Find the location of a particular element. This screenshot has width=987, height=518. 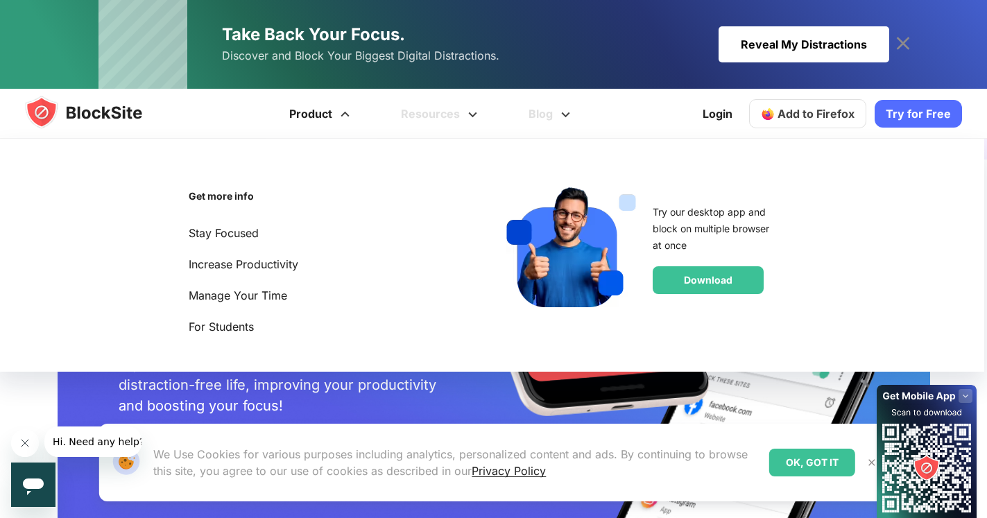

a: For Students is located at coordinates (256, 327).